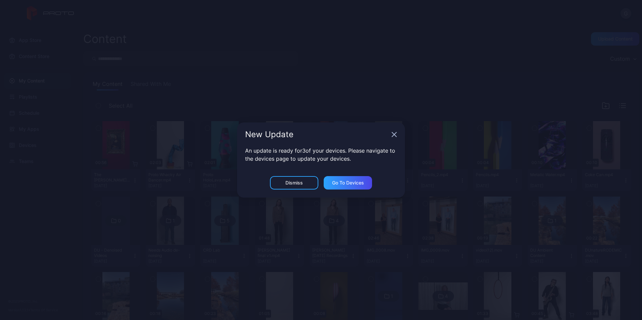 The height and width of the screenshot is (320, 642). Describe the element at coordinates (317, 135) in the screenshot. I see `div: New Update` at that location.